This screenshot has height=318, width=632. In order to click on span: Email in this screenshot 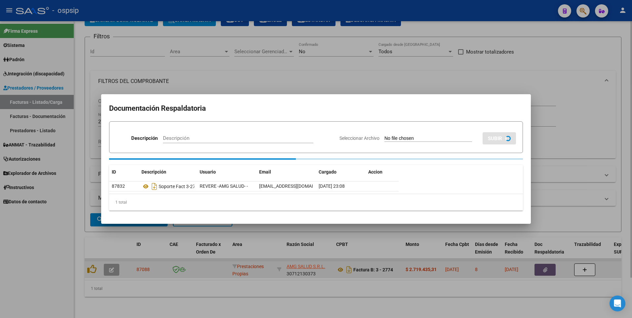, I will do `click(265, 172)`.